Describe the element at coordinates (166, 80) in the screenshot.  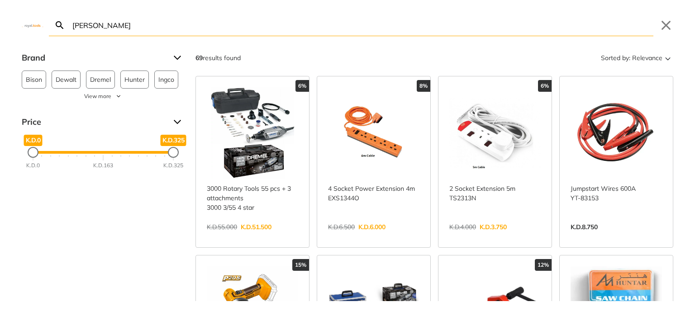
I see `span: Ingco` at that location.